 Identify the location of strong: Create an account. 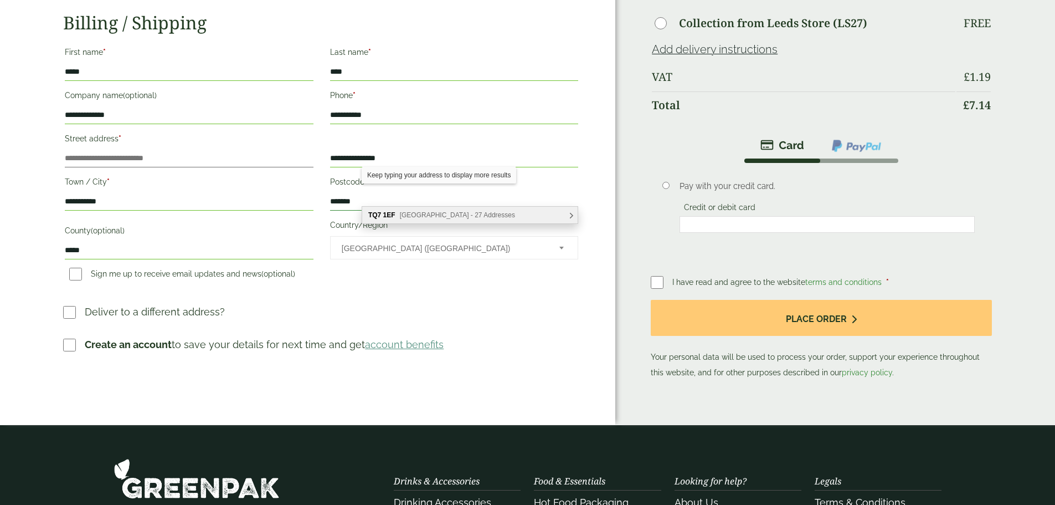
(128, 344).